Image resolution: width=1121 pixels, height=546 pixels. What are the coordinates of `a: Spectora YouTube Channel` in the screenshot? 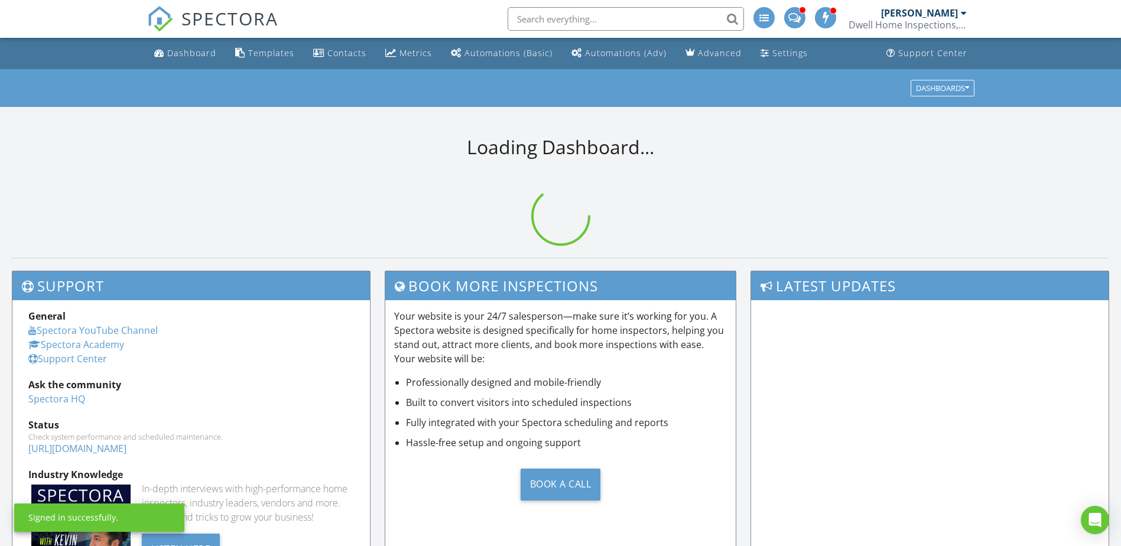 It's located at (93, 330).